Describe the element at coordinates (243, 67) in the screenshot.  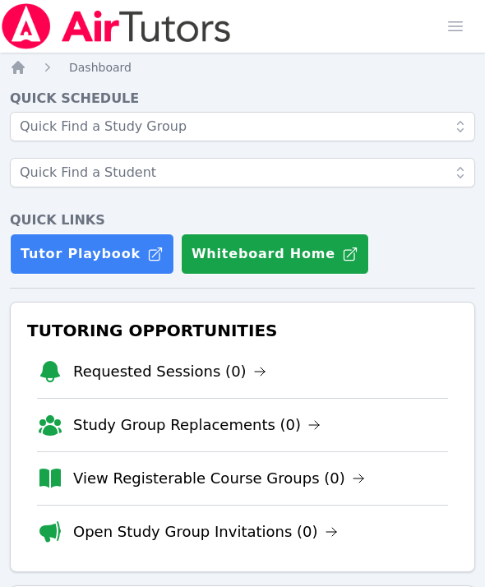
I see `nav: Breadcrumb` at that location.